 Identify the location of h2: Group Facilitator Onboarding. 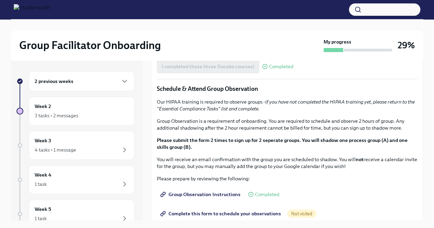
(90, 45).